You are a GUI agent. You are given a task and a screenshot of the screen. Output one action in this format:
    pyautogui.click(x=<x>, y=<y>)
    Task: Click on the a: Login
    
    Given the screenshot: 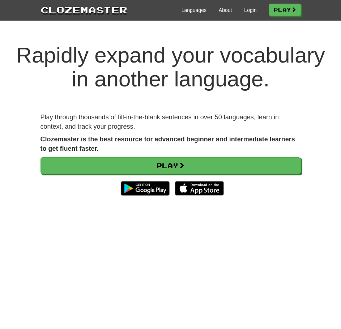 What is the action you would take?
    pyautogui.click(x=250, y=10)
    